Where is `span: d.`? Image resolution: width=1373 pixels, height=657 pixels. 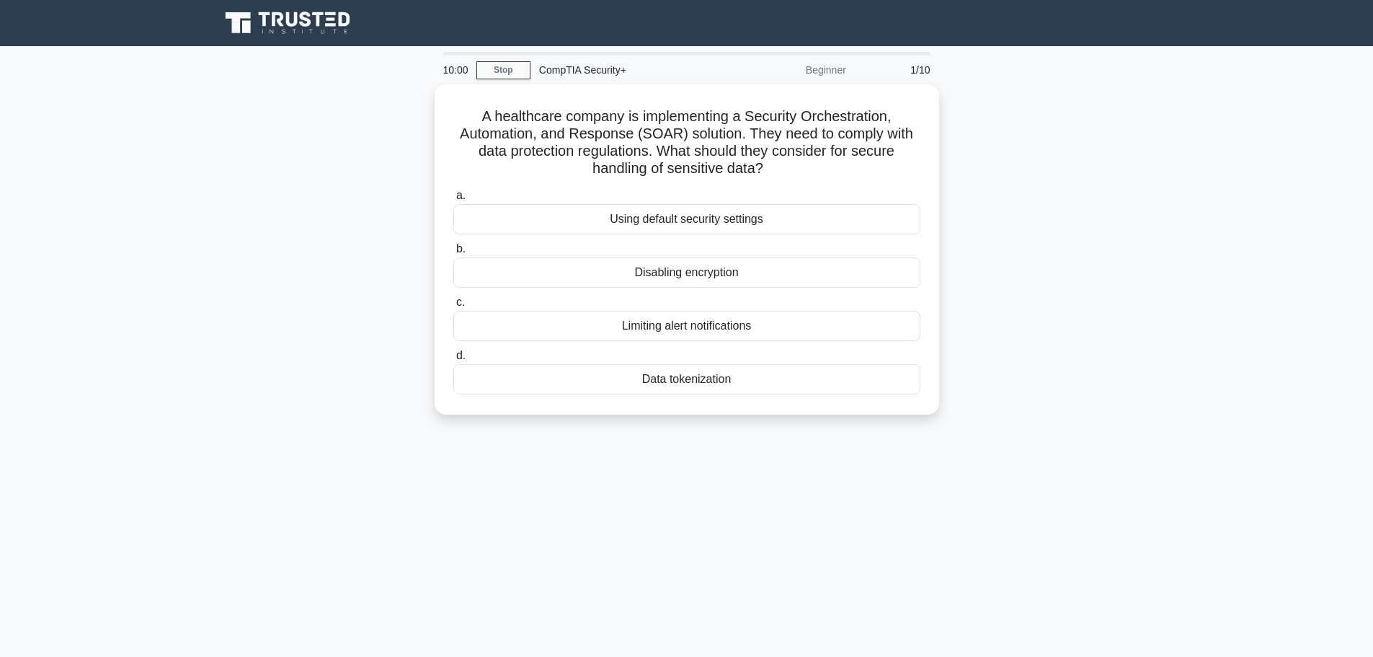
span: d. is located at coordinates (461, 355).